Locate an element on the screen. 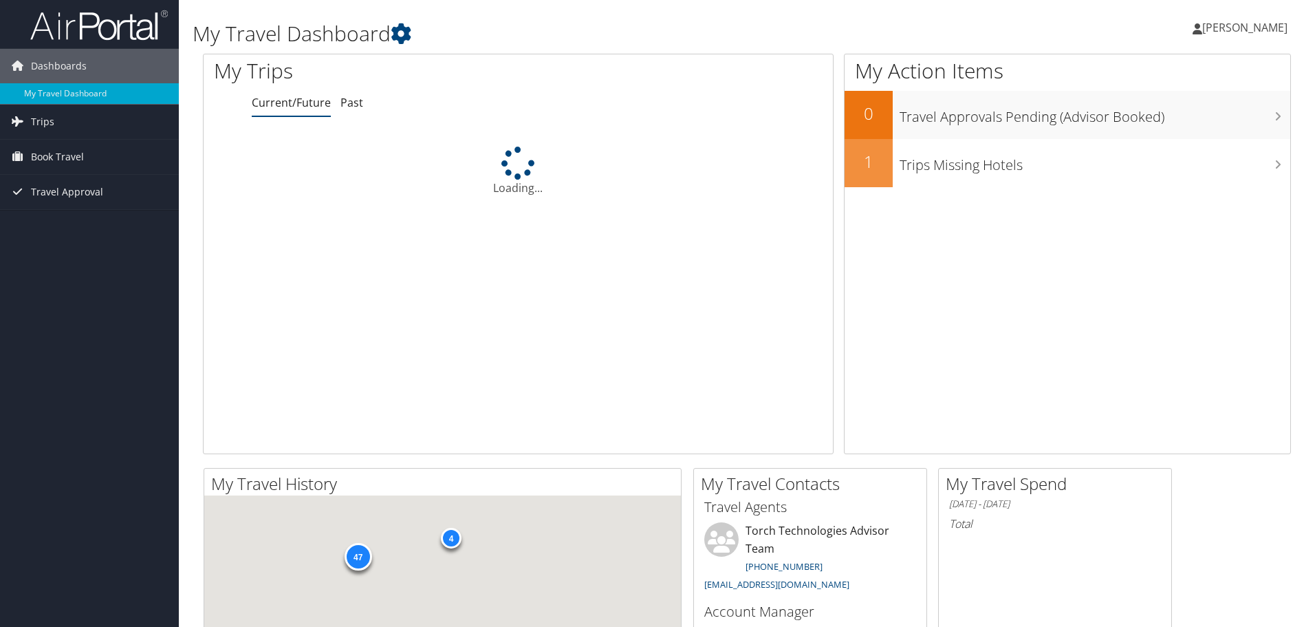 The height and width of the screenshot is (627, 1315). div: 4 is located at coordinates (451, 537).